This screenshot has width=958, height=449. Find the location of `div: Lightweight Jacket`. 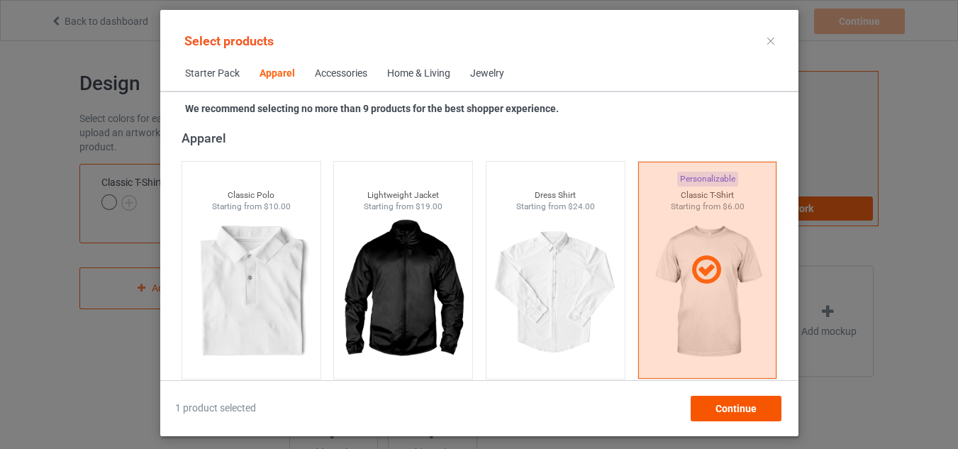

div: Lightweight Jacket is located at coordinates (403, 195).